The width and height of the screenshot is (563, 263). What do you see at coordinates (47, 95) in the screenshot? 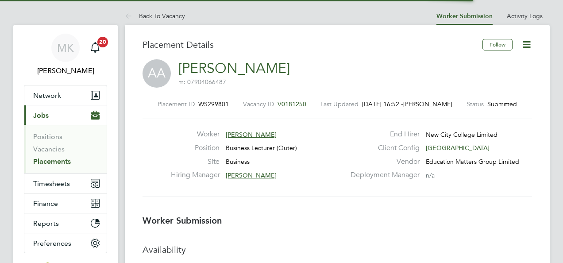
I see `span: Network` at bounding box center [47, 95].